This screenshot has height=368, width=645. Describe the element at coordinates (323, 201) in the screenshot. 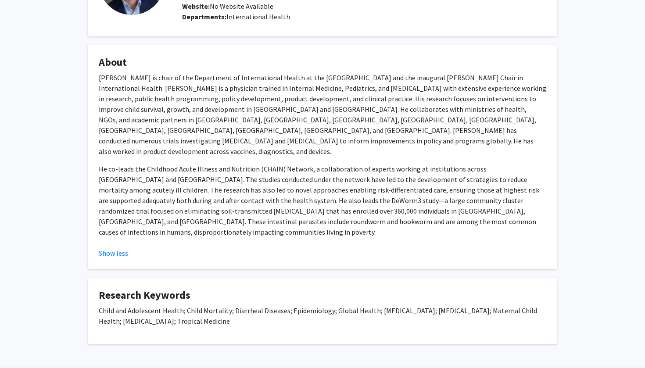

I see `p: He co-leads the Childhood Acute Illness and Nutrition (CHAIN) Network, a collaboration of experts...` at that location.